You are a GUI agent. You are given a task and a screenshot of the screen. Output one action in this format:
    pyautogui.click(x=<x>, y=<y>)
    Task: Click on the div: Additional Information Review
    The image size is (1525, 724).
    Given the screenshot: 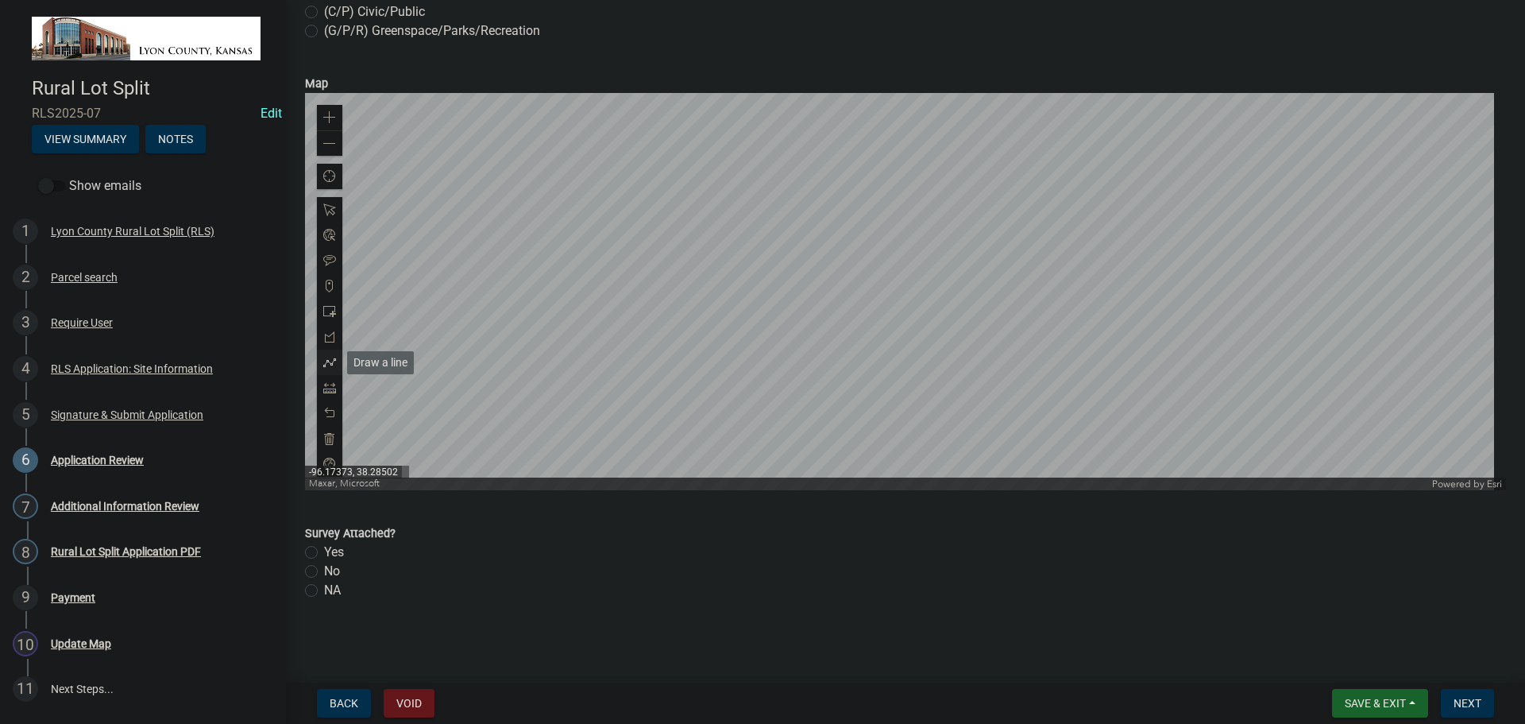 What is the action you would take?
    pyautogui.click(x=125, y=506)
    